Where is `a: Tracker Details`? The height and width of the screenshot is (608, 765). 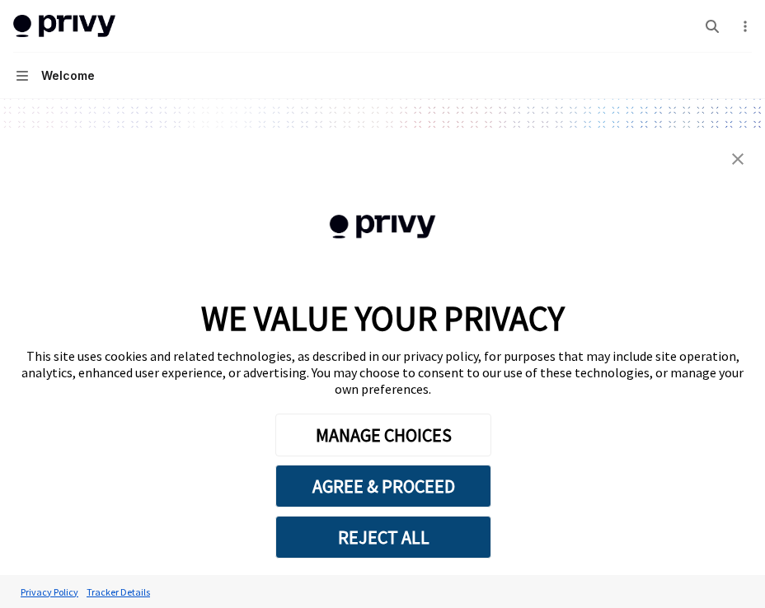 a: Tracker Details is located at coordinates (118, 592).